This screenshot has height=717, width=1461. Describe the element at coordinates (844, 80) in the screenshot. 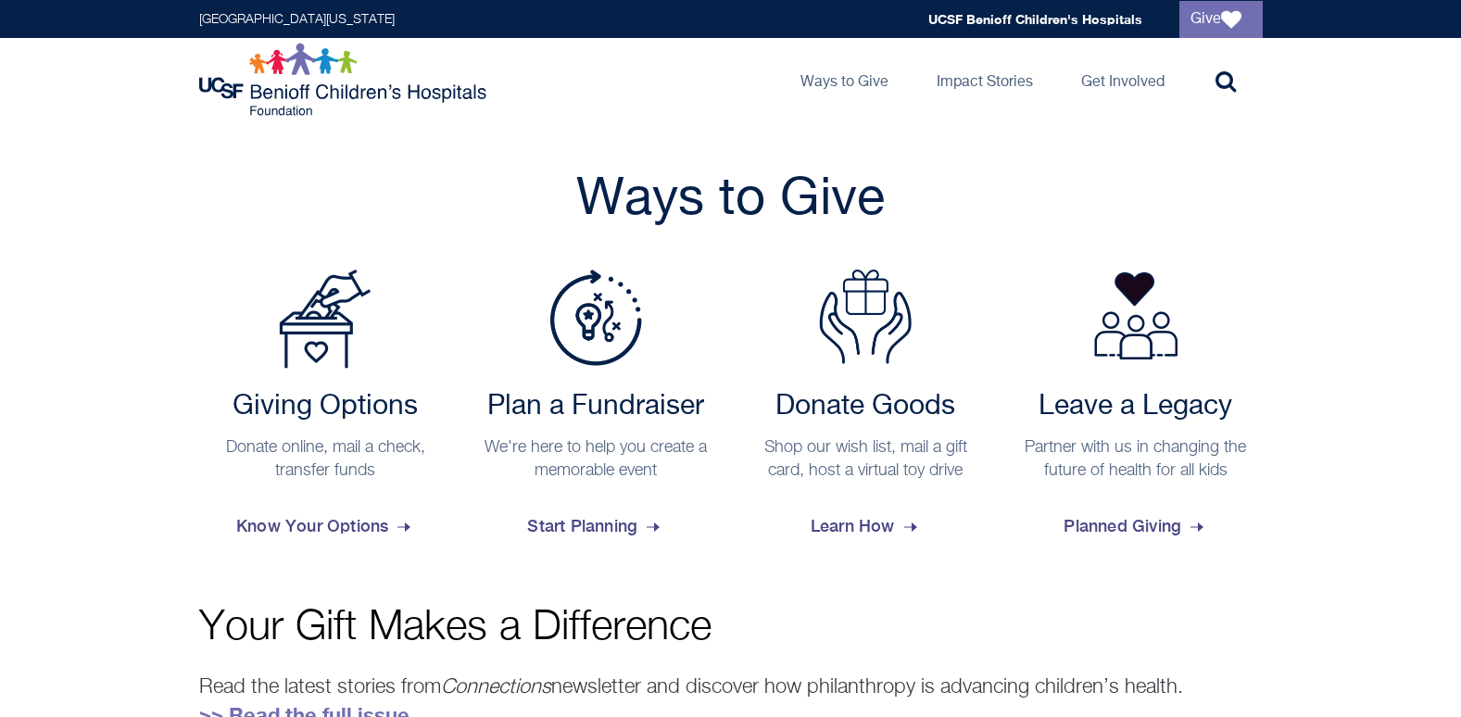

I see `a: Ways to Give` at that location.